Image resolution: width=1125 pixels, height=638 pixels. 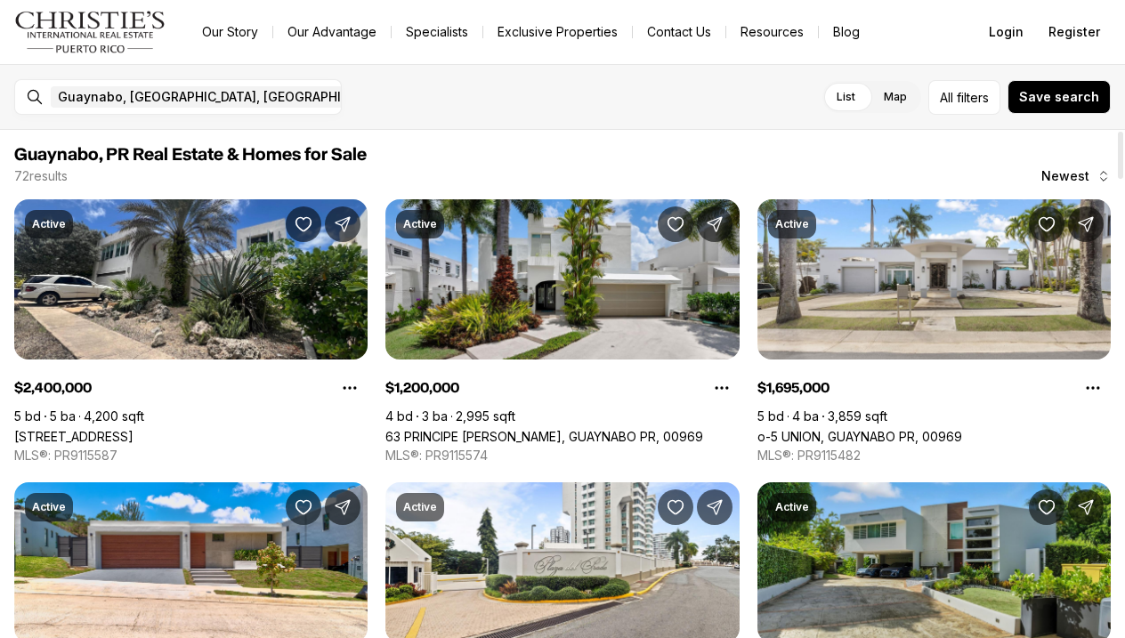 What do you see at coordinates (846, 97) in the screenshot?
I see `label: List` at bounding box center [846, 97].